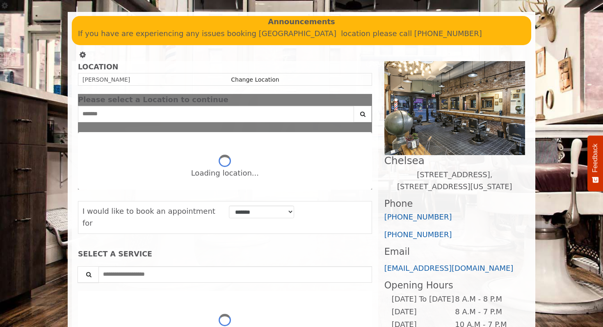  I want to click on button: Service Search, so click(88, 275).